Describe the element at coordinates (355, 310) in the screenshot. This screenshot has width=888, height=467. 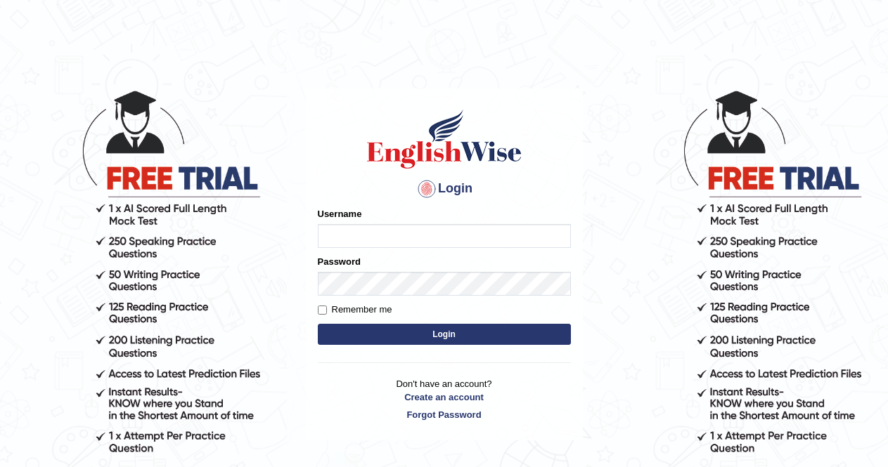
I see `label: Remember me` at that location.